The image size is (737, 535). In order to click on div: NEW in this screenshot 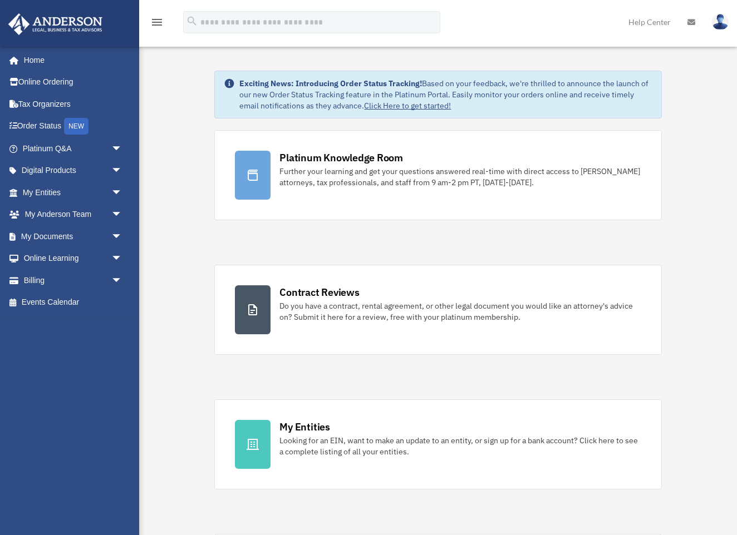, I will do `click(76, 126)`.